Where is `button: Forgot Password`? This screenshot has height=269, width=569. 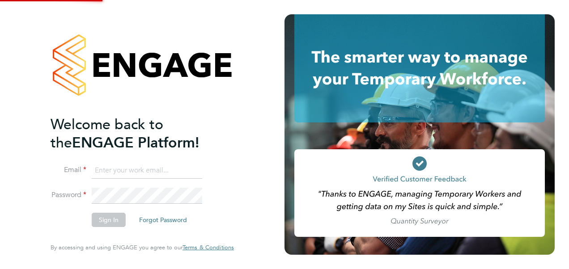
button: Forgot Password is located at coordinates (163, 220).